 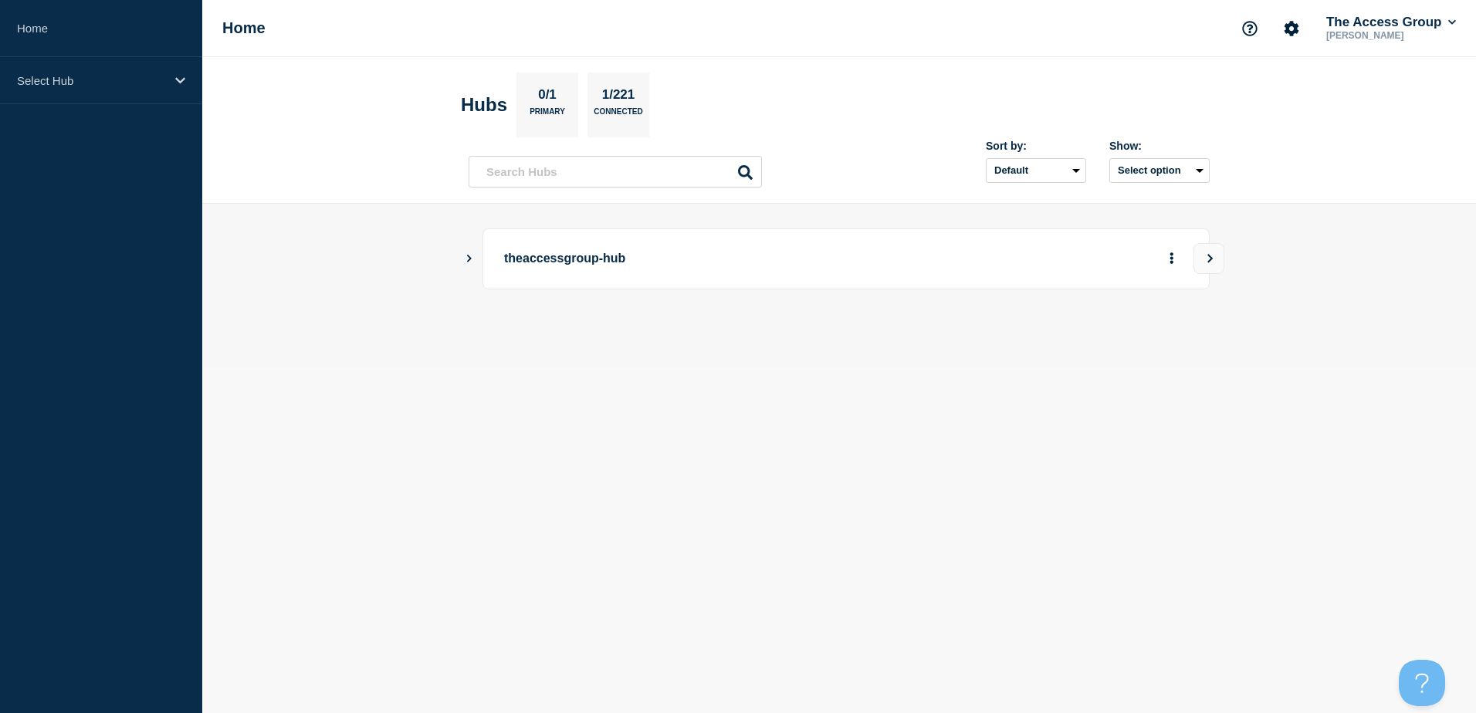 I want to click on select: Sort by, so click(x=1036, y=171).